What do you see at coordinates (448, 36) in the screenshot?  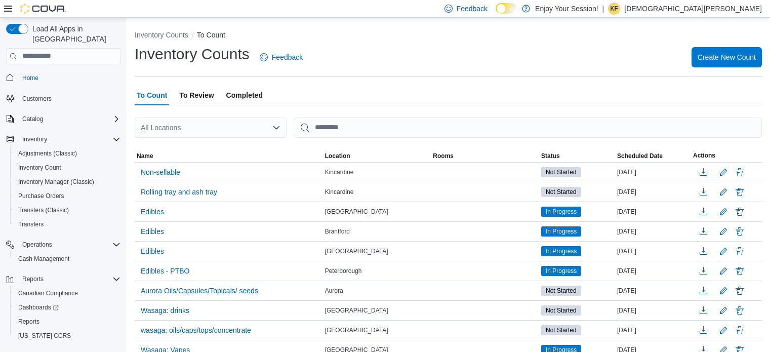 I see `nav: An example of EuiBreadcrumbs` at bounding box center [448, 36].